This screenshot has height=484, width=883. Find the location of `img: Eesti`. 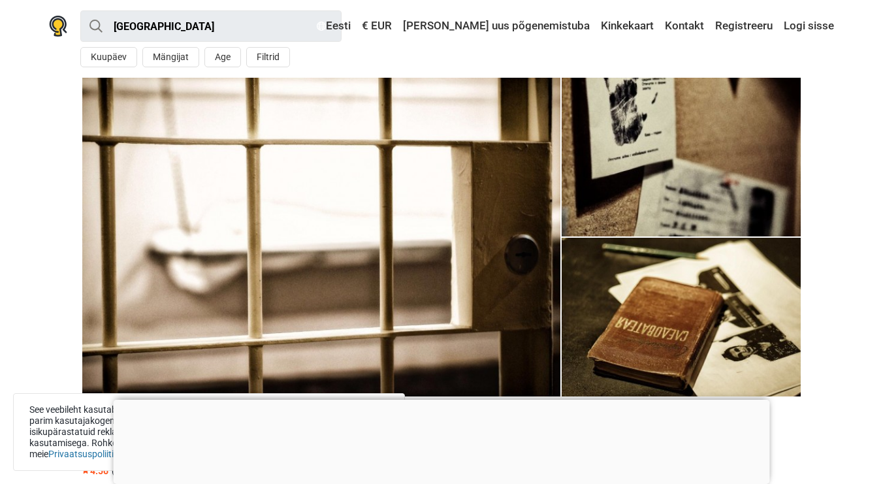

img: Eesti is located at coordinates (321, 26).